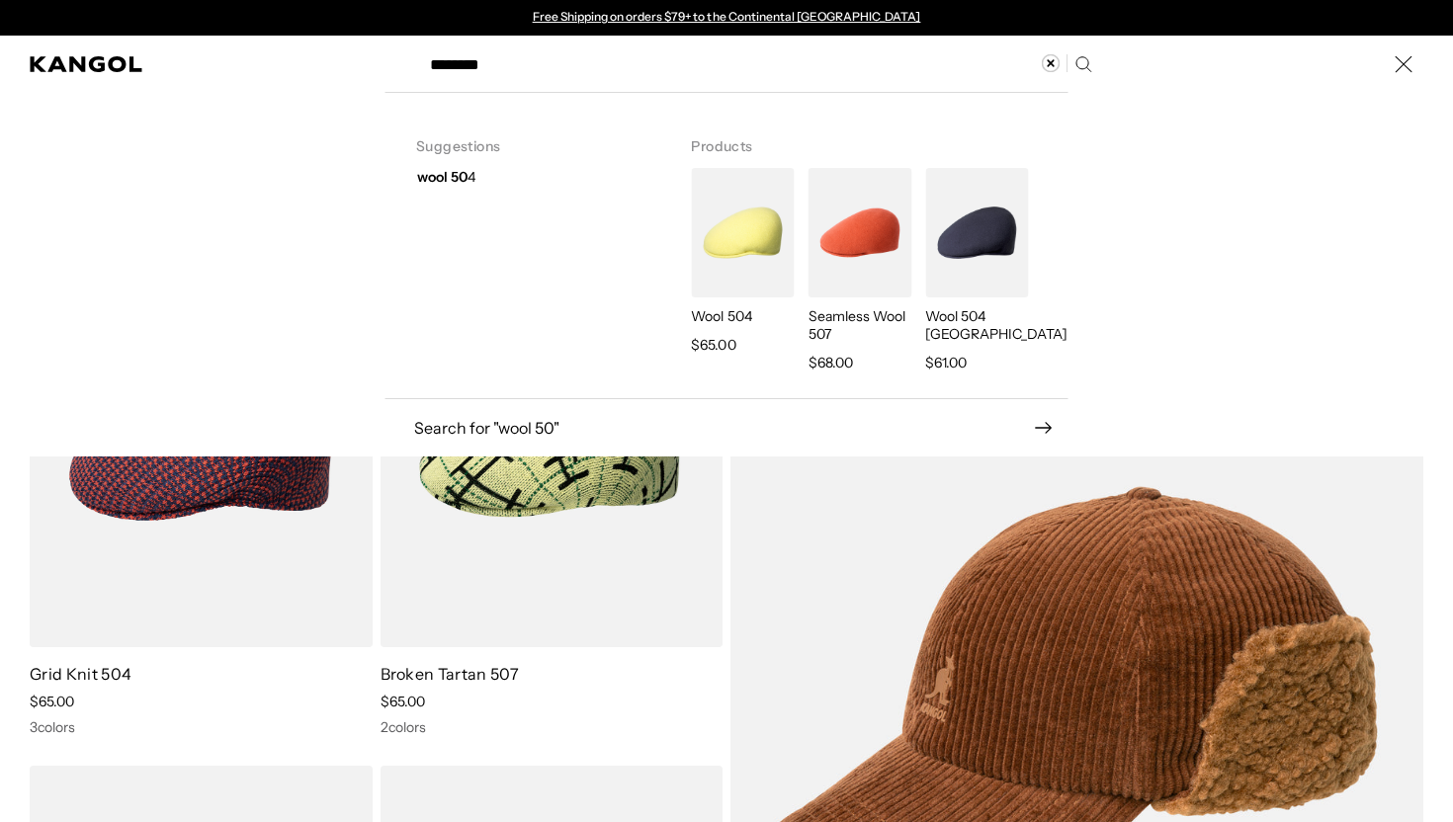 Image resolution: width=1453 pixels, height=822 pixels. What do you see at coordinates (1404, 64) in the screenshot?
I see `button: Close` at bounding box center [1404, 64].